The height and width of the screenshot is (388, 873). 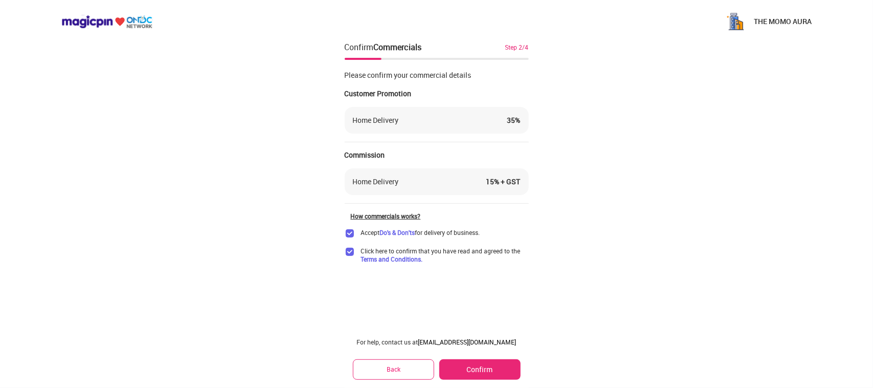 I want to click on div: Accept for delivery of business., so click(x=420, y=232).